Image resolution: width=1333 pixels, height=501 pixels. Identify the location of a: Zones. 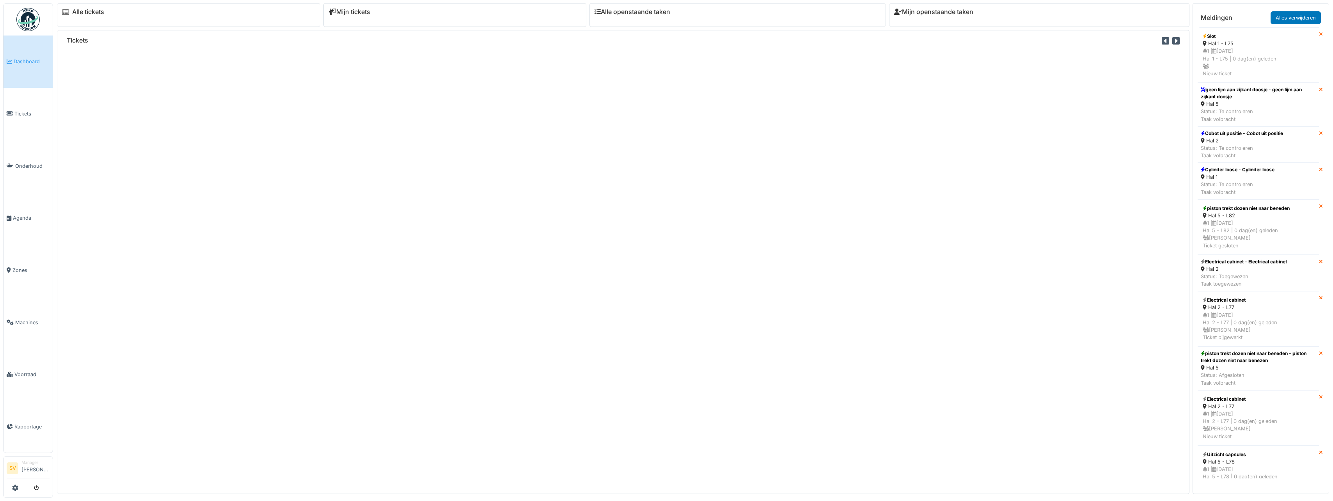
(28, 270).